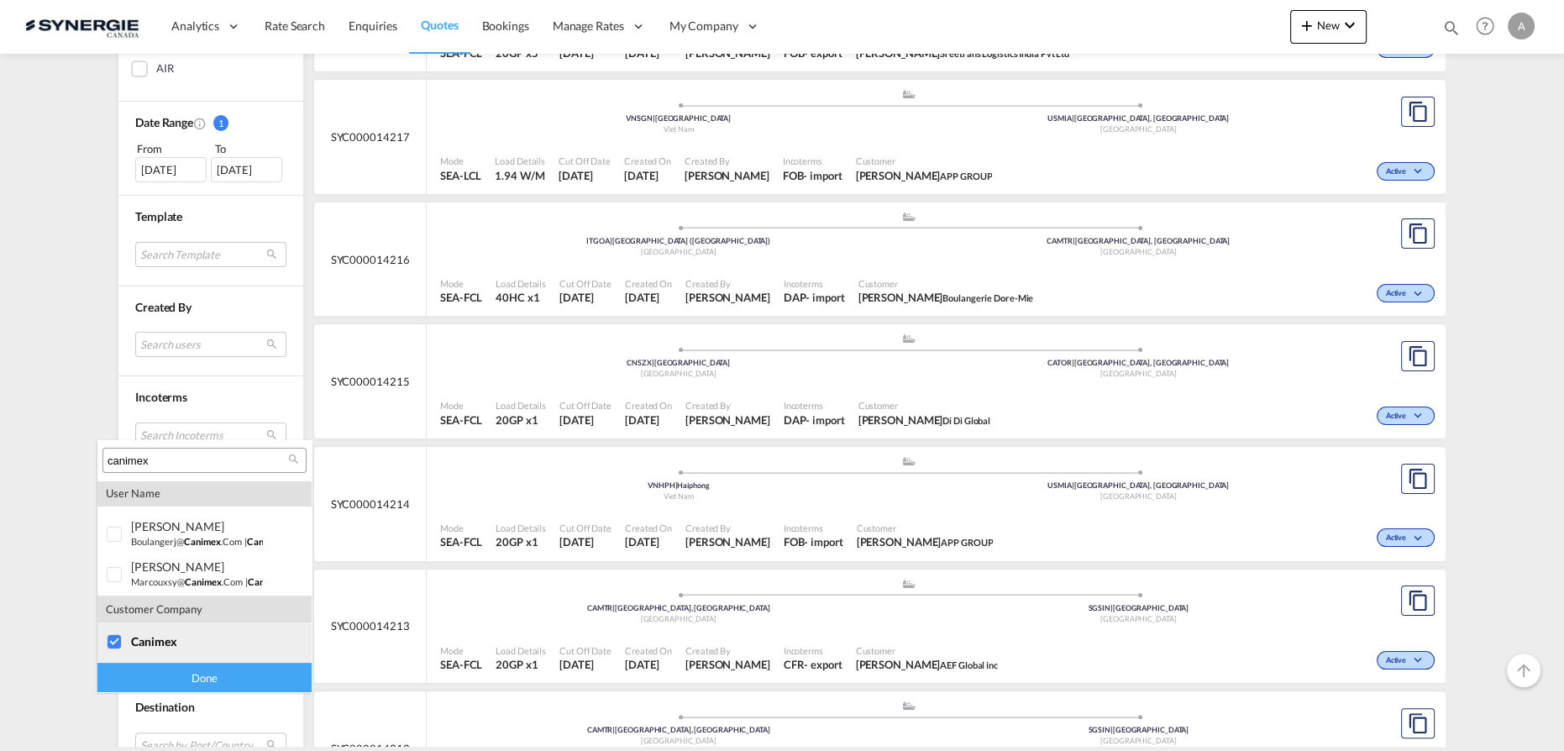 The image size is (1564, 751). I want to click on div: user name, so click(204, 493).